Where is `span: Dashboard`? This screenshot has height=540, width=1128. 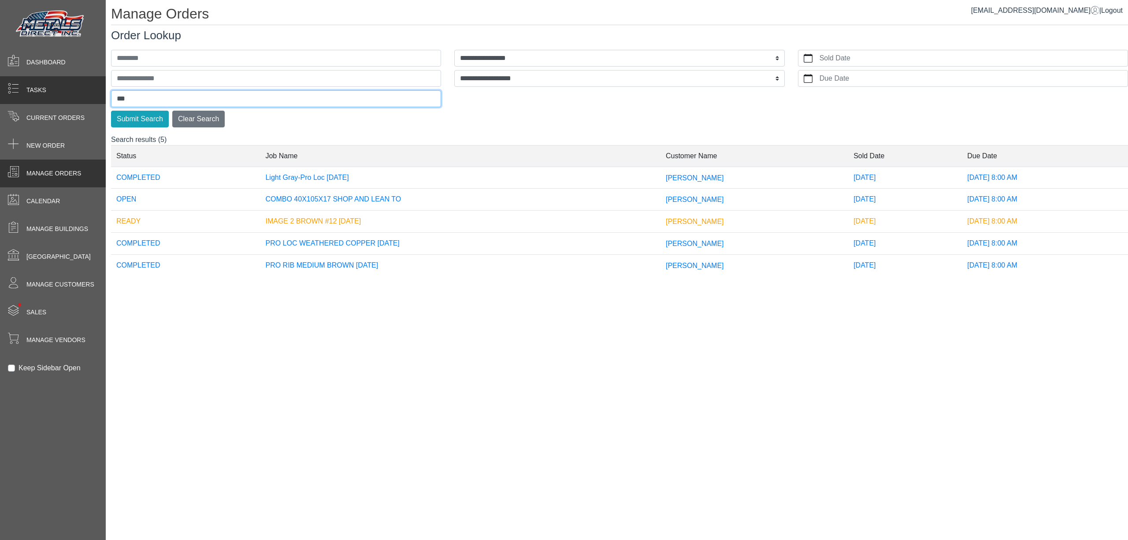 span: Dashboard is located at coordinates (46, 62).